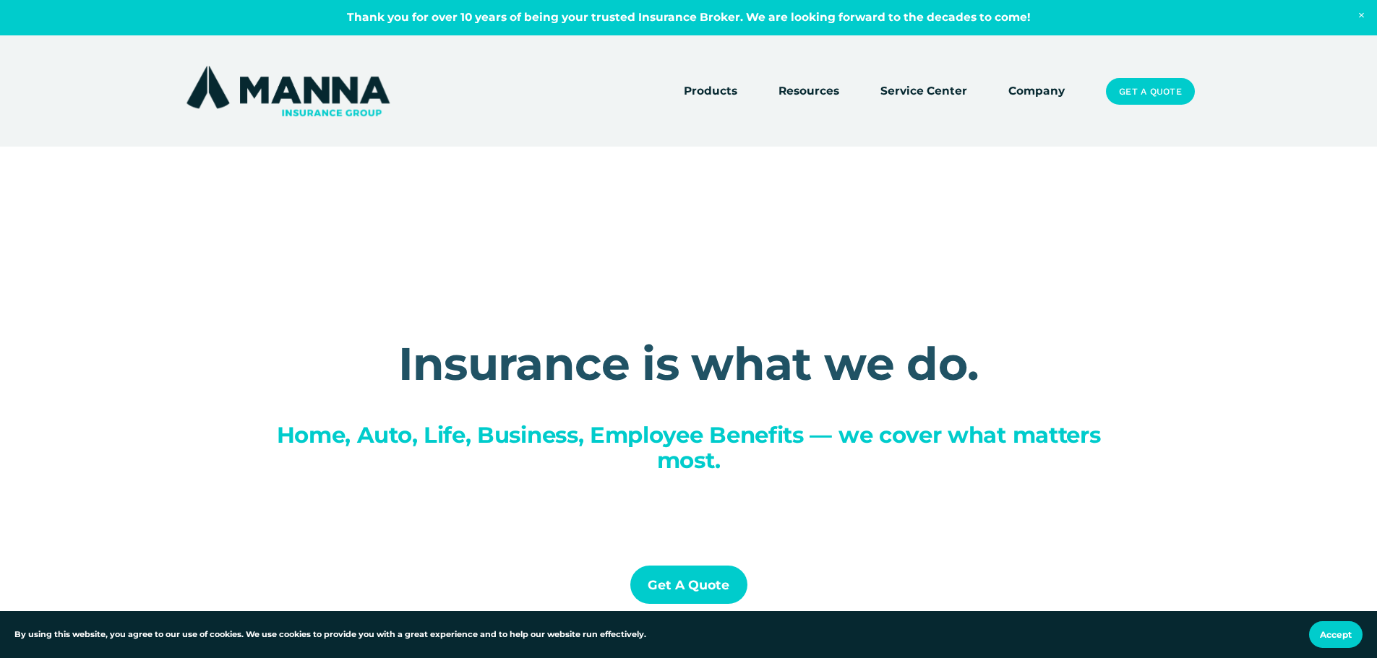 Image resolution: width=1377 pixels, height=658 pixels. Describe the element at coordinates (288, 91) in the screenshot. I see `img: Manna Insurance Group` at that location.